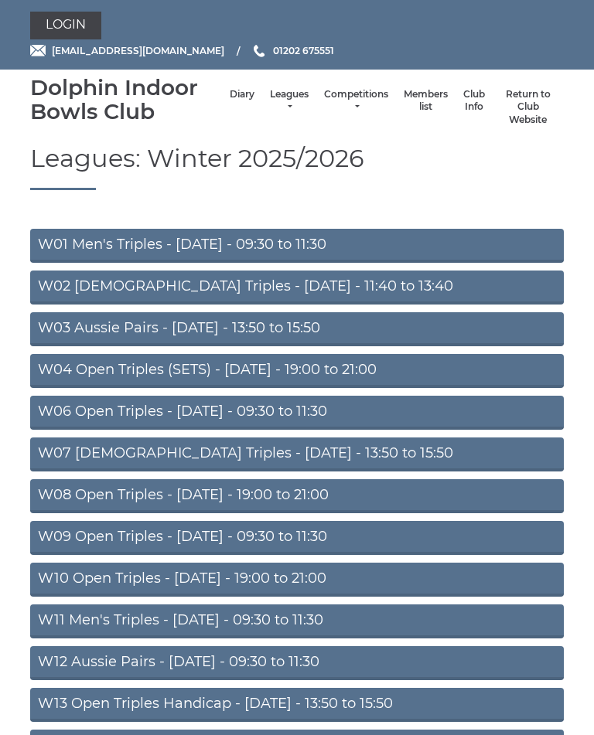 The image size is (594, 735). I want to click on a: Leagues, so click(289, 100).